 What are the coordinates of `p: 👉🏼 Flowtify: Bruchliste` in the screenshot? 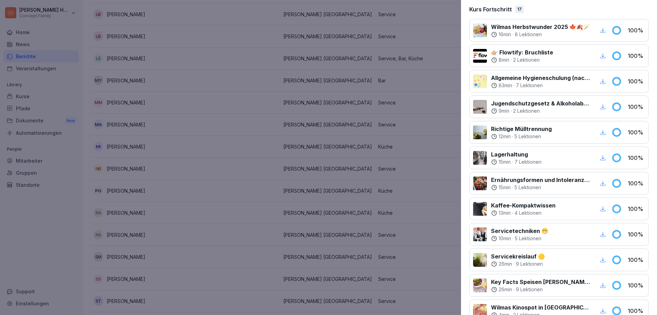 It's located at (522, 52).